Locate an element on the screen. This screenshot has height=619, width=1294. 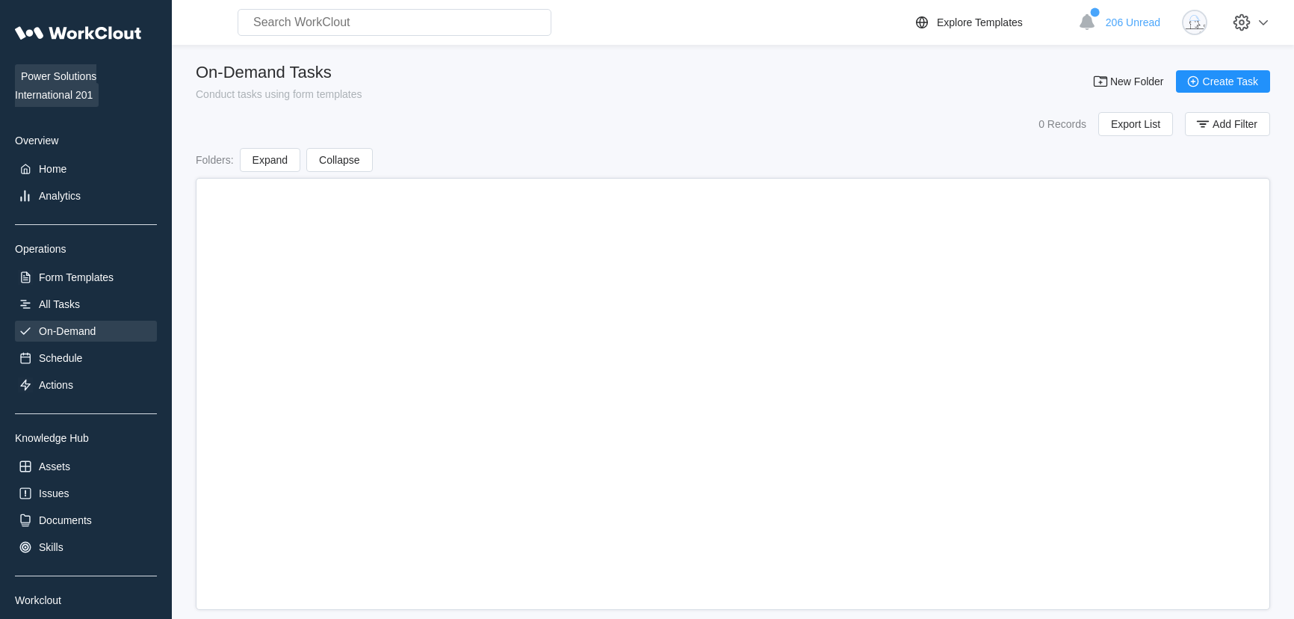
div: Explore Templates is located at coordinates (980, 22).